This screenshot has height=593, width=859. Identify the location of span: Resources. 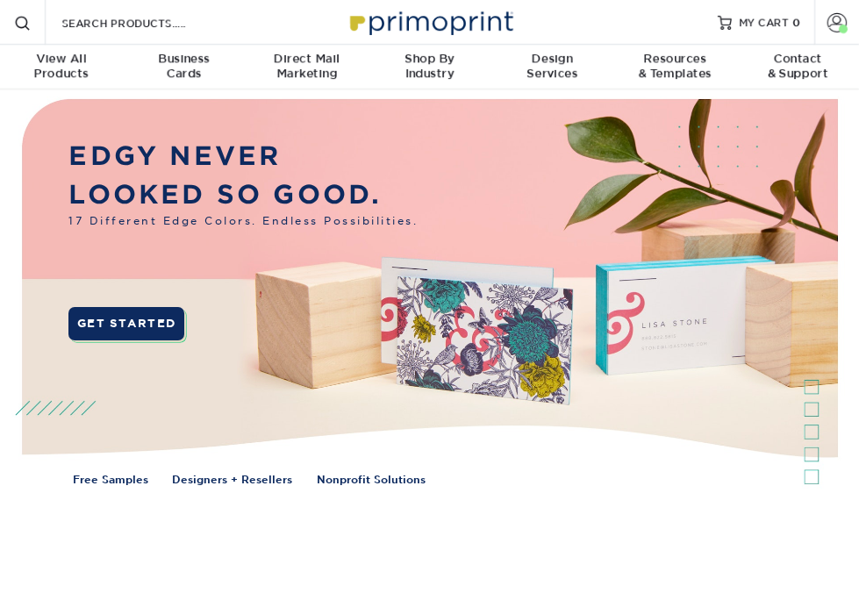
(675, 60).